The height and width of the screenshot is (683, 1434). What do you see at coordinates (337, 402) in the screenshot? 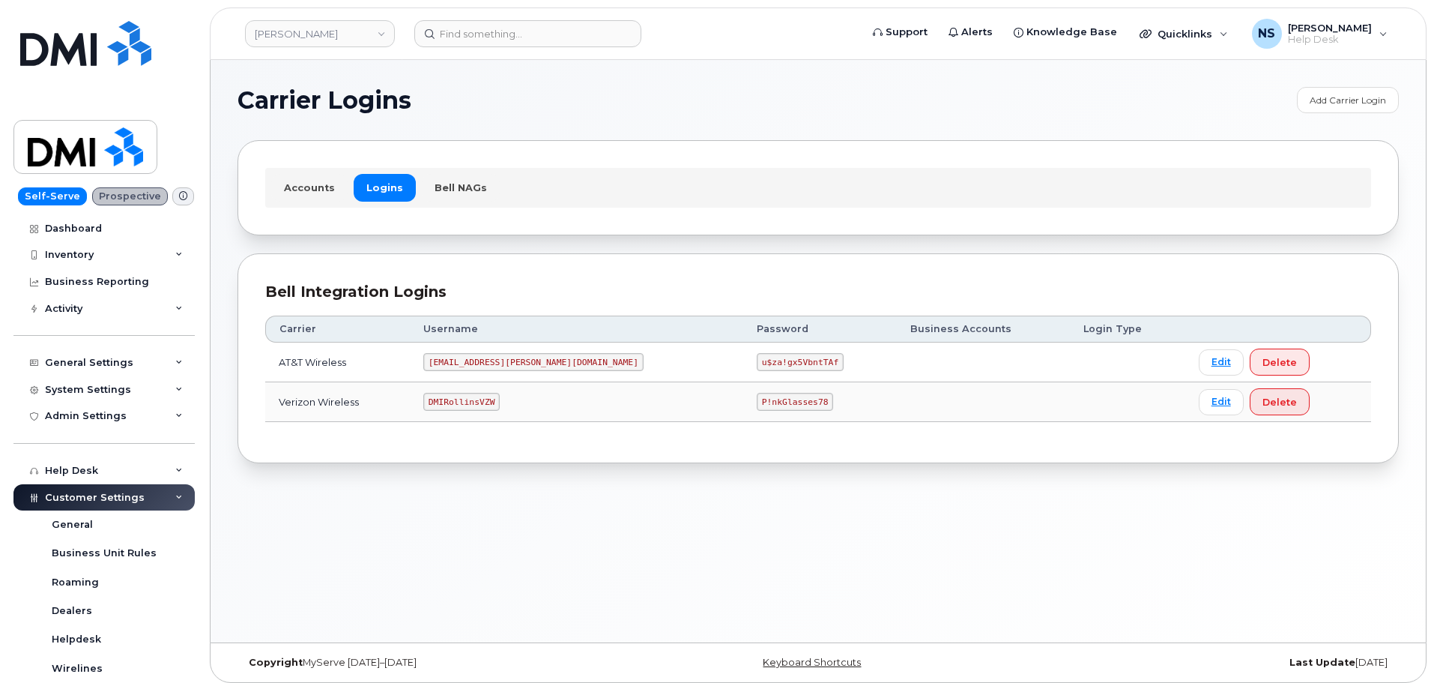
I see `td: Verizon Wireless` at bounding box center [337, 402].